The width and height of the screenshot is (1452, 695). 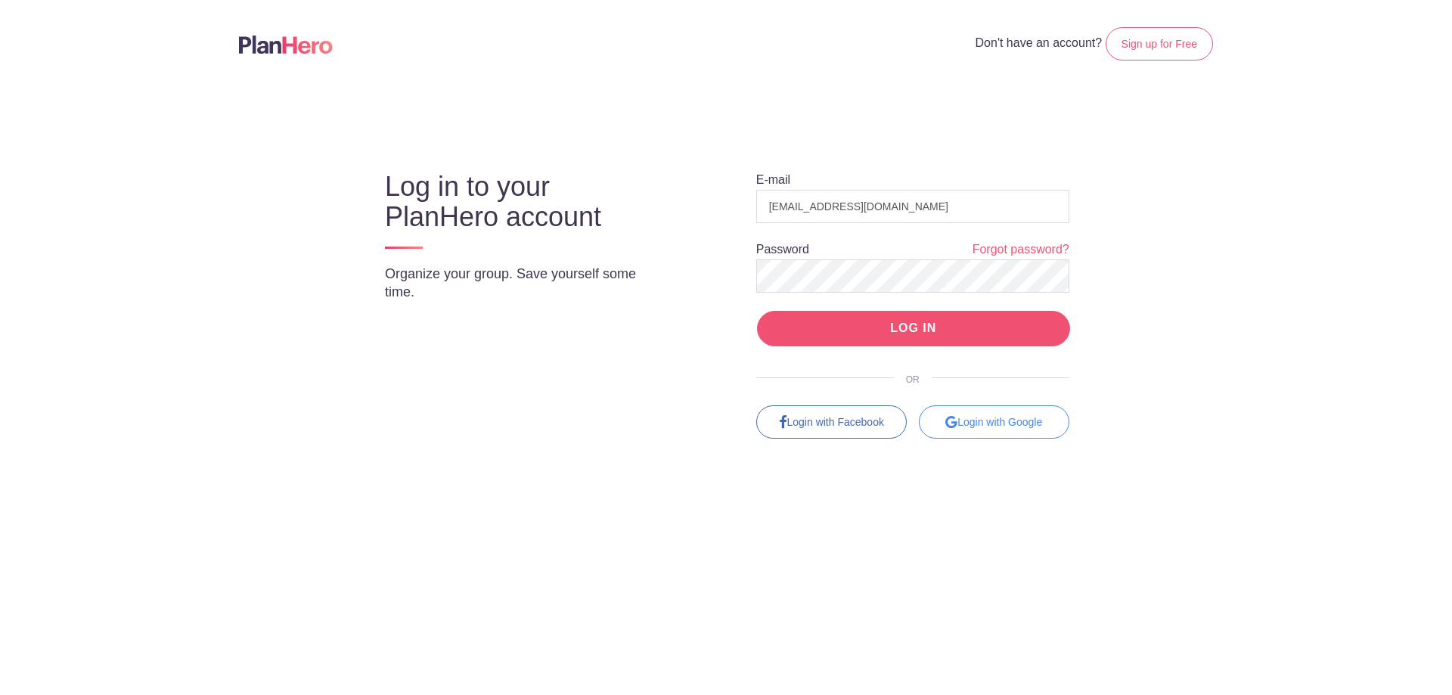 What do you see at coordinates (1039, 42) in the screenshot?
I see `span: Don't have an account?` at bounding box center [1039, 42].